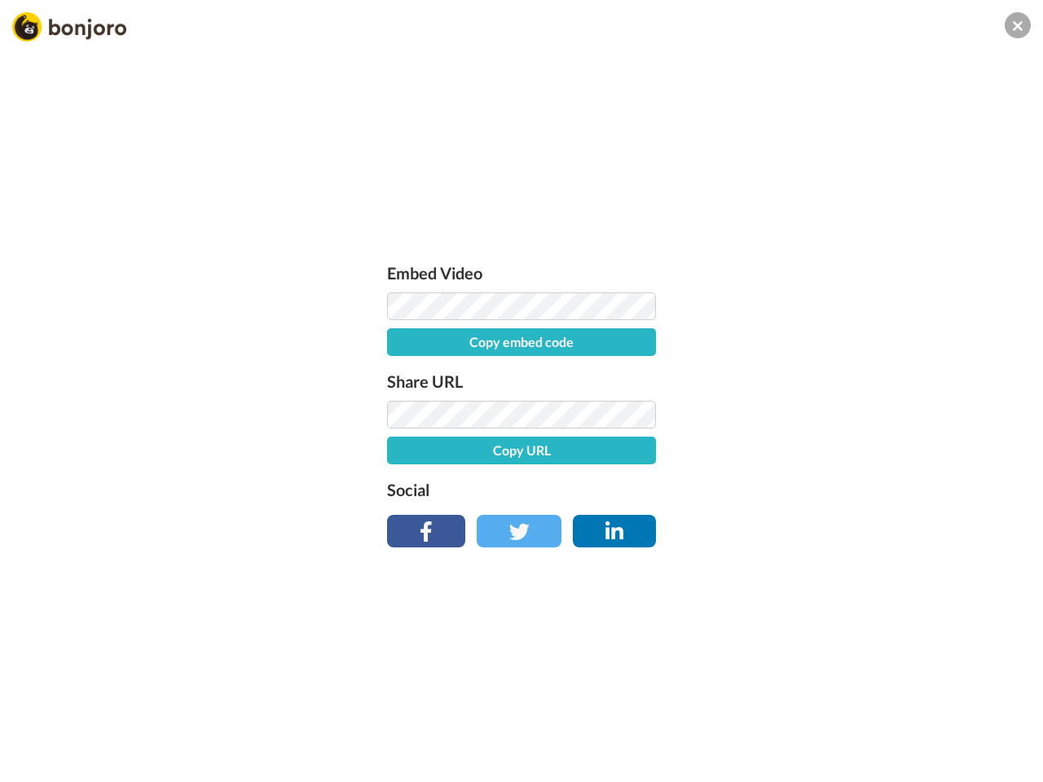 The image size is (1043, 782). I want to click on label: Embed Video, so click(521, 273).